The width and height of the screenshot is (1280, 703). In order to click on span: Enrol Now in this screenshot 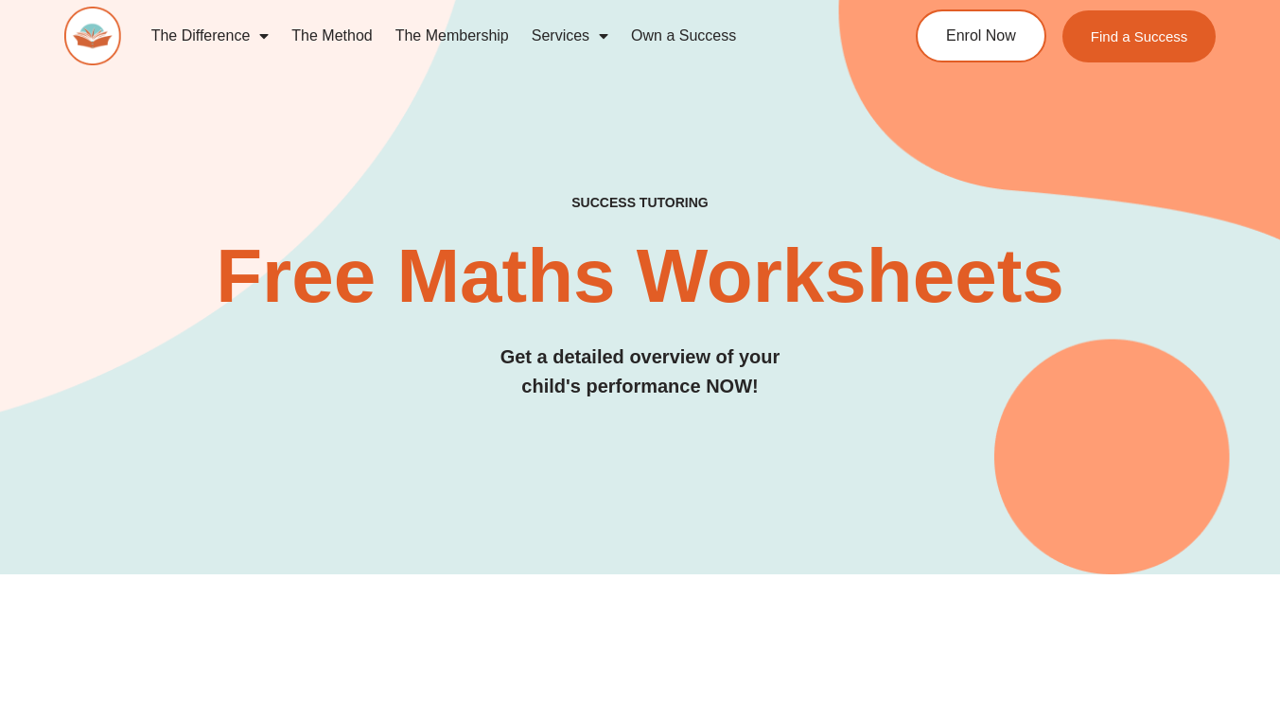, I will do `click(981, 36)`.